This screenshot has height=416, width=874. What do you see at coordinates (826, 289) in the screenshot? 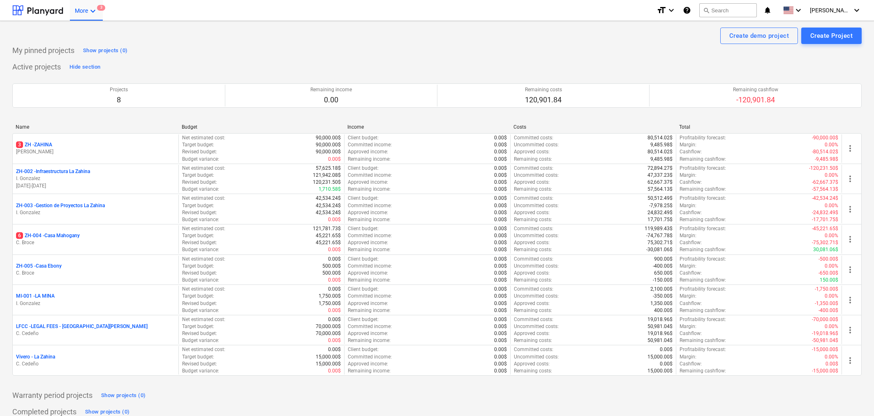
I see `p: -1,750.00$` at bounding box center [826, 289].